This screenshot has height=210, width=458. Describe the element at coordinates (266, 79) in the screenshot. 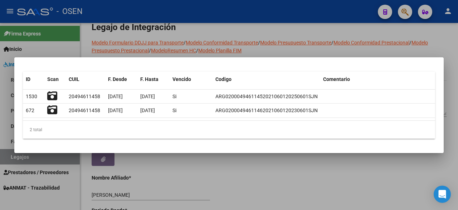

I see `datatable-header-cell: Codigo` at that location.